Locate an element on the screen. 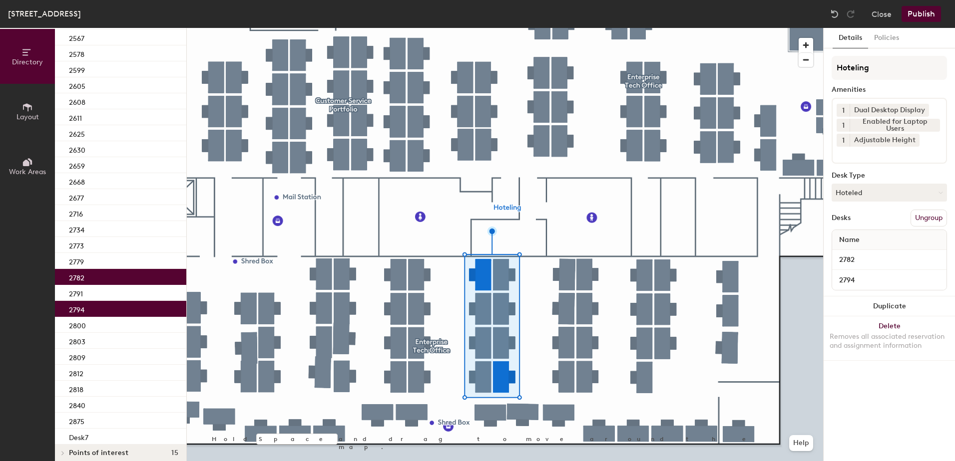 The image size is (955, 461). p: 2875 is located at coordinates (76, 420).